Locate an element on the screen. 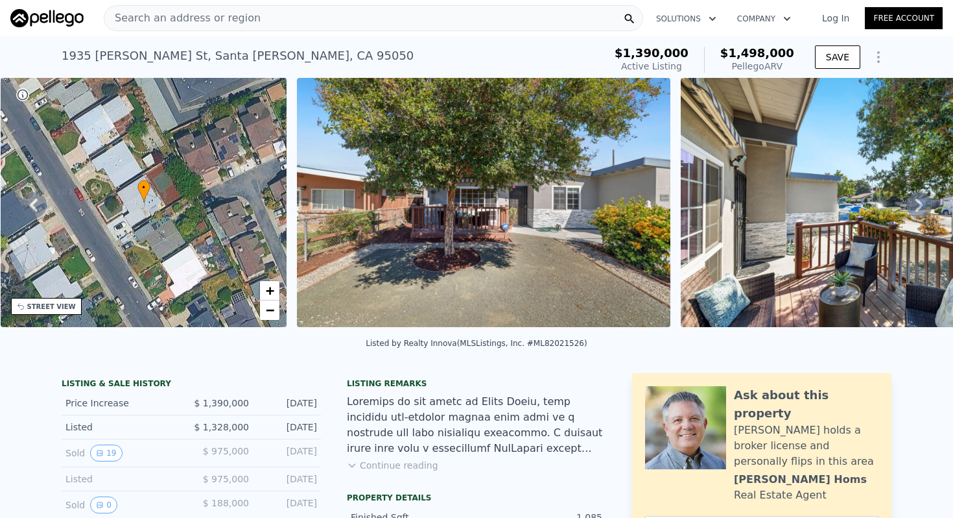 The height and width of the screenshot is (518, 953). div: Property details is located at coordinates (477, 497).